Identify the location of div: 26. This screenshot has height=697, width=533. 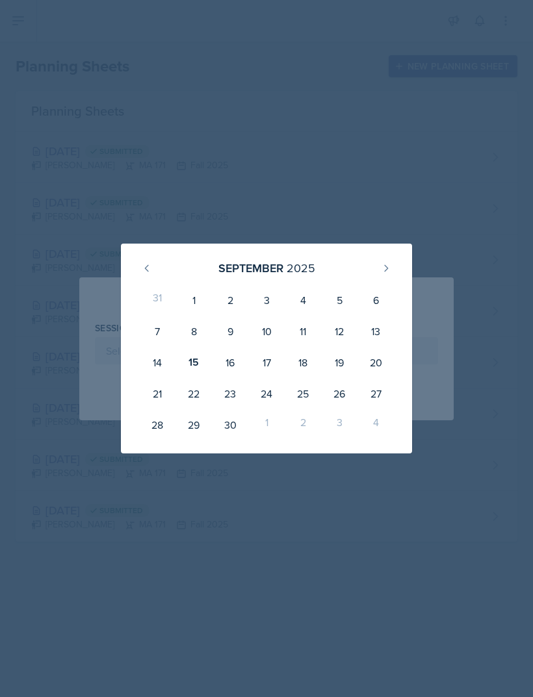
(339, 394).